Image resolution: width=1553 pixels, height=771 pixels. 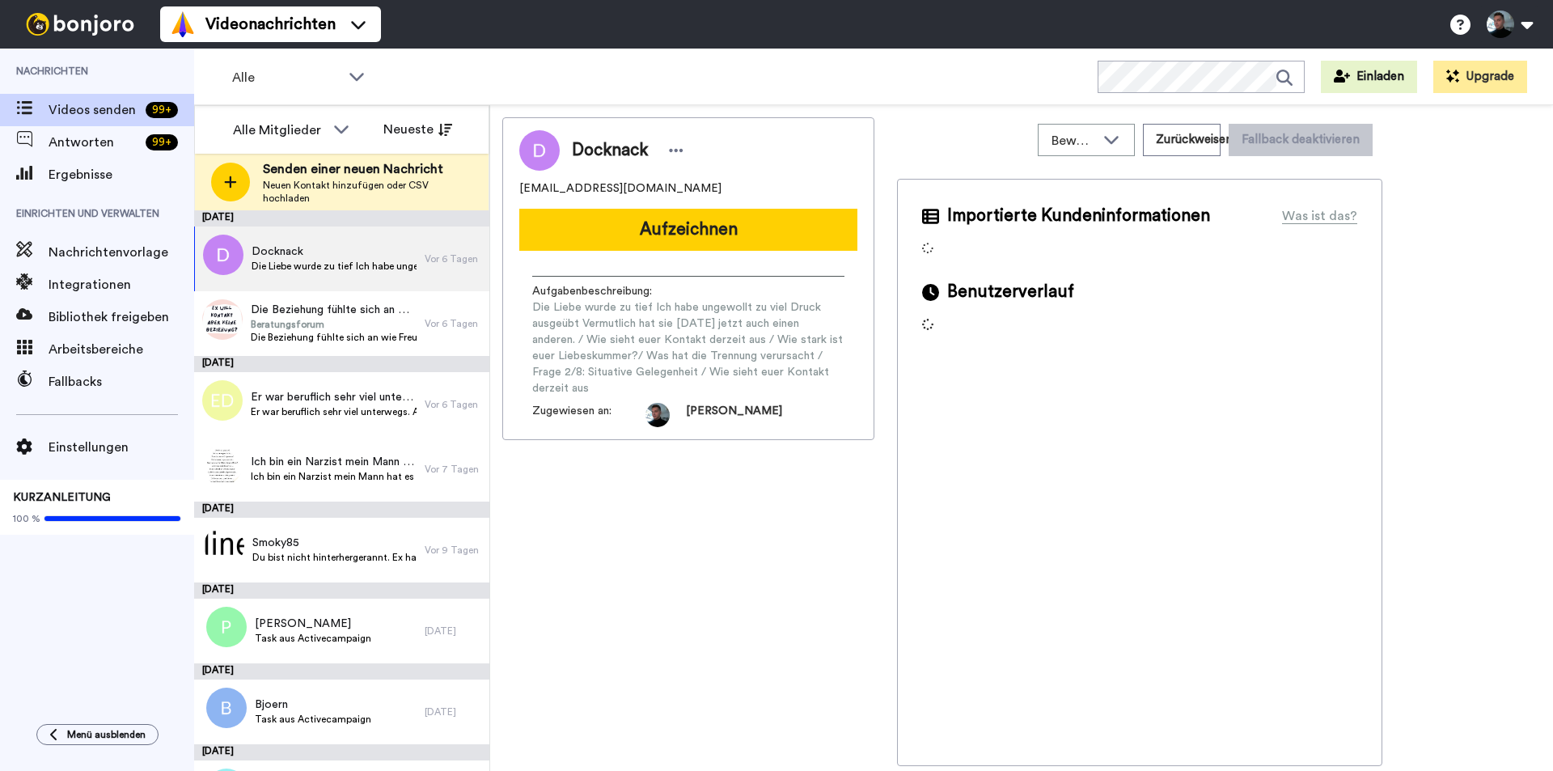 I want to click on font: Videos senden, so click(x=92, y=110).